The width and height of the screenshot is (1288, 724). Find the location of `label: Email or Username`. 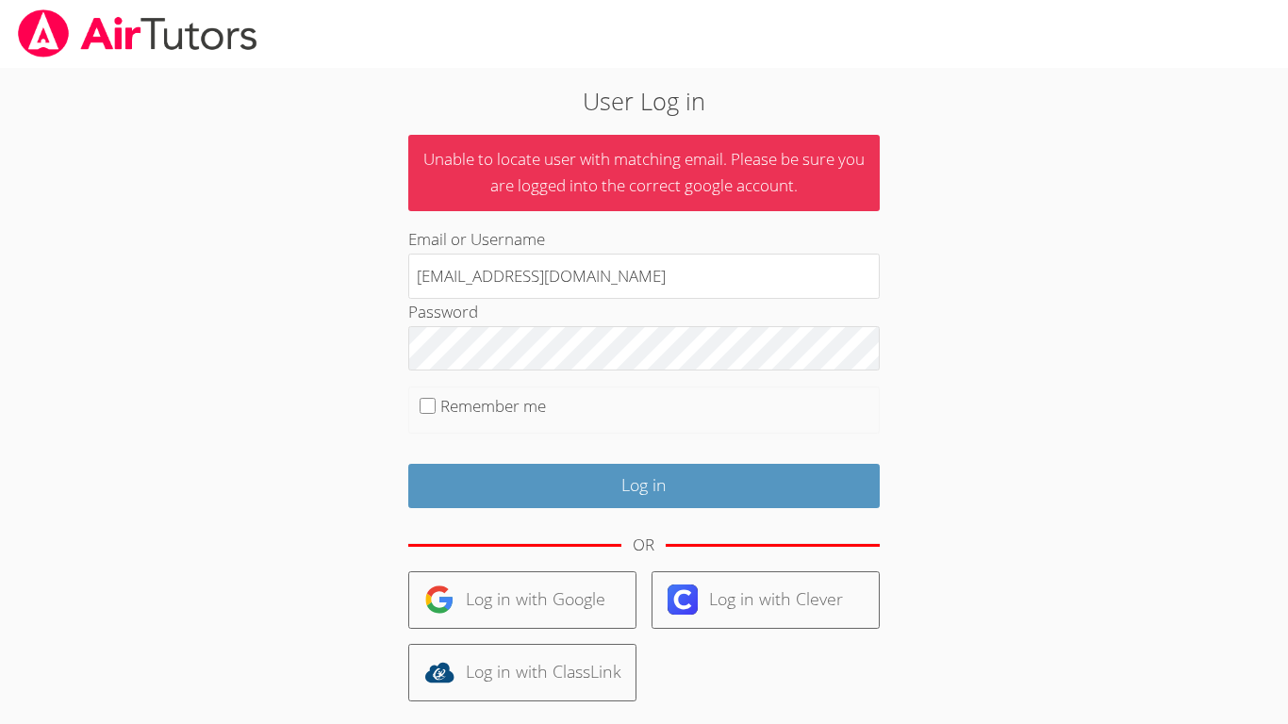

label: Email or Username is located at coordinates (476, 238).